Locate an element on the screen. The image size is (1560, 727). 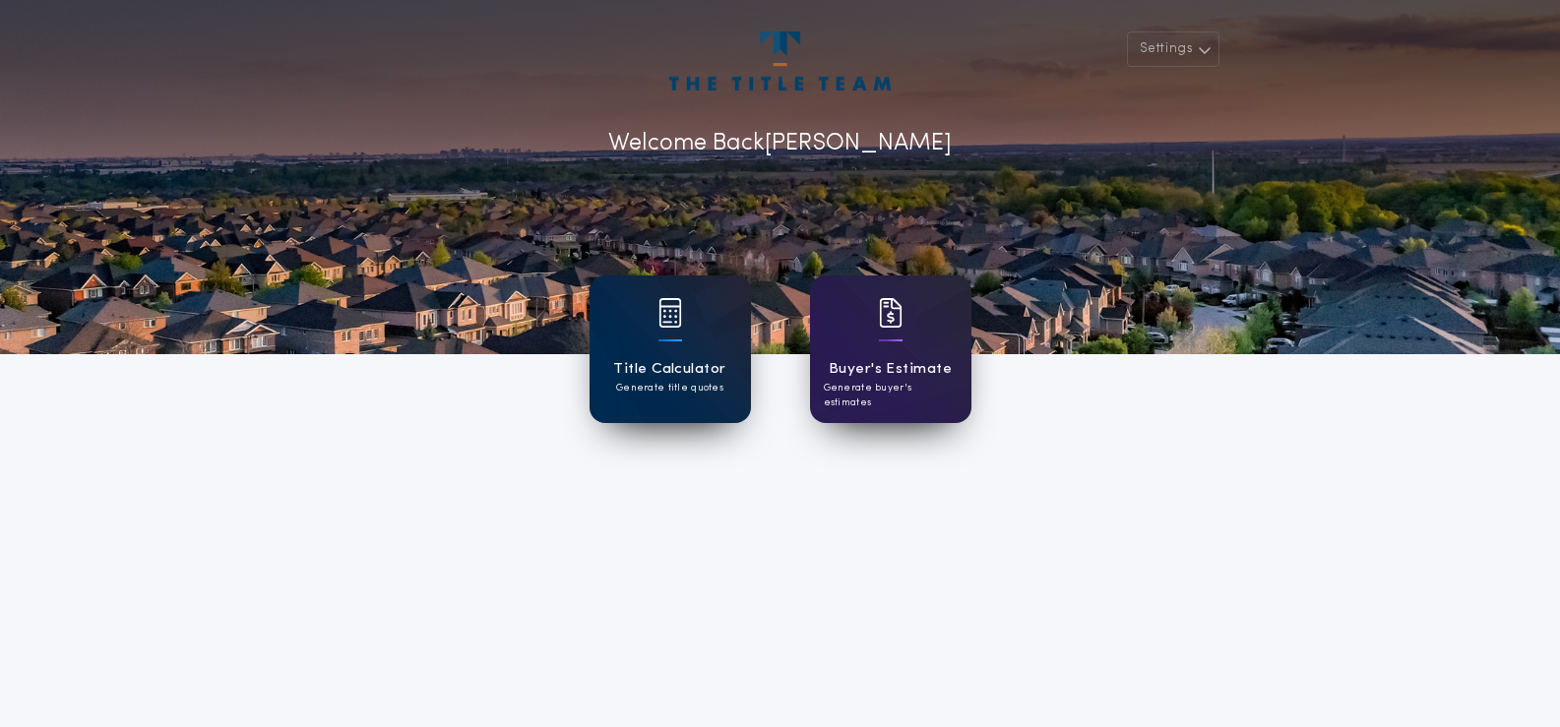
h1: Buyer's Estimate is located at coordinates (890, 369).